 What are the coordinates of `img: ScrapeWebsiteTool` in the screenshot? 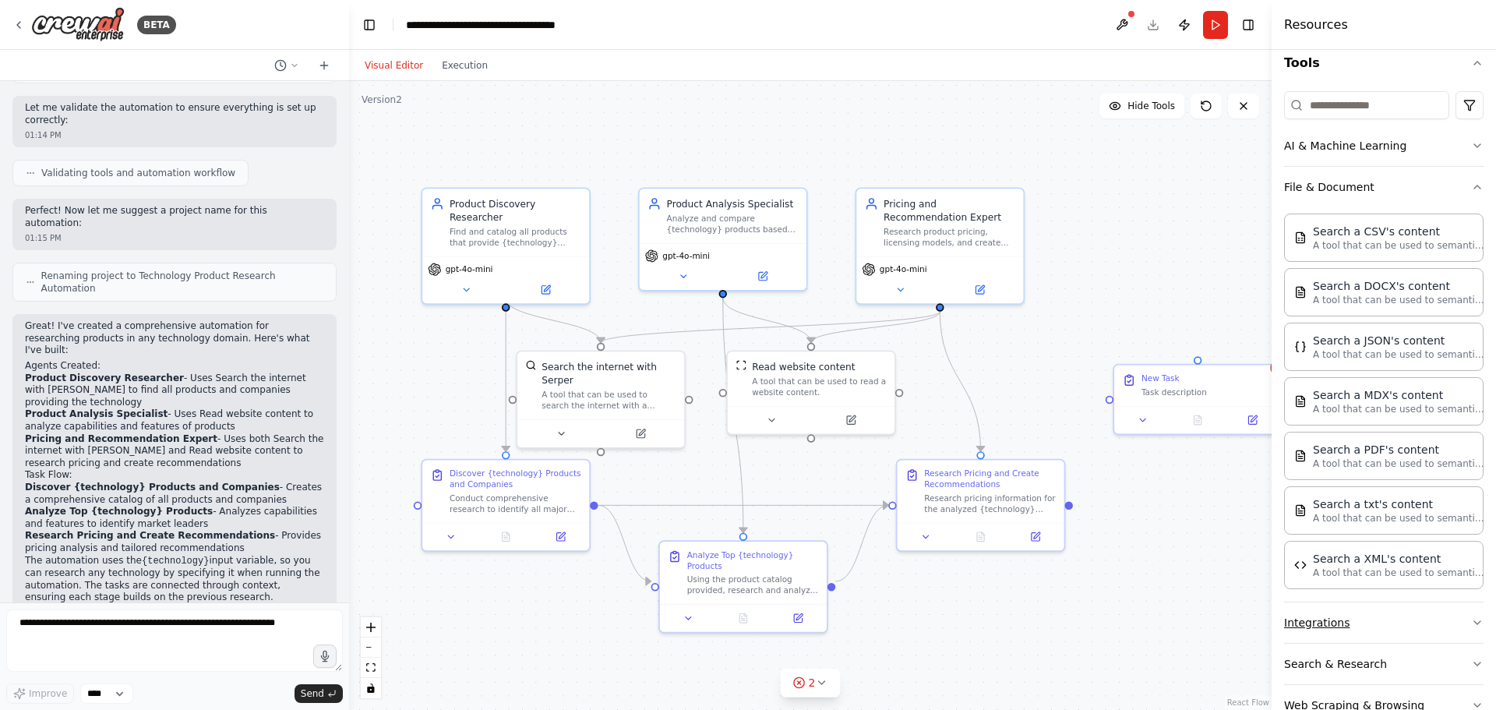 It's located at (741, 365).